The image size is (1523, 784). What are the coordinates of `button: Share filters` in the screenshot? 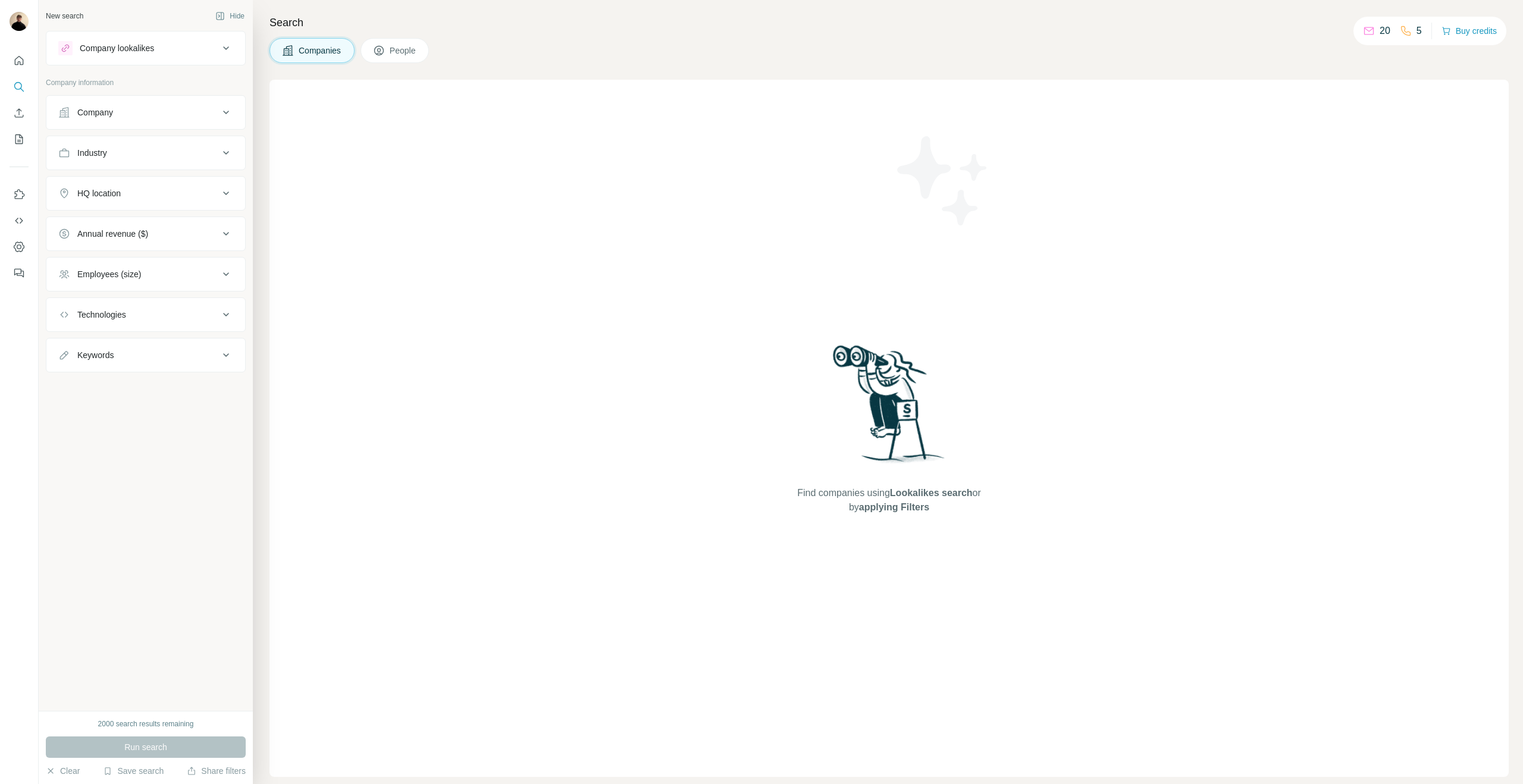 It's located at (216, 770).